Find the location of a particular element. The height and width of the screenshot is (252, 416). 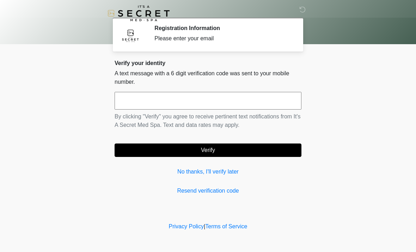

img: It's A Secret Med Spa Logo is located at coordinates (139, 13).